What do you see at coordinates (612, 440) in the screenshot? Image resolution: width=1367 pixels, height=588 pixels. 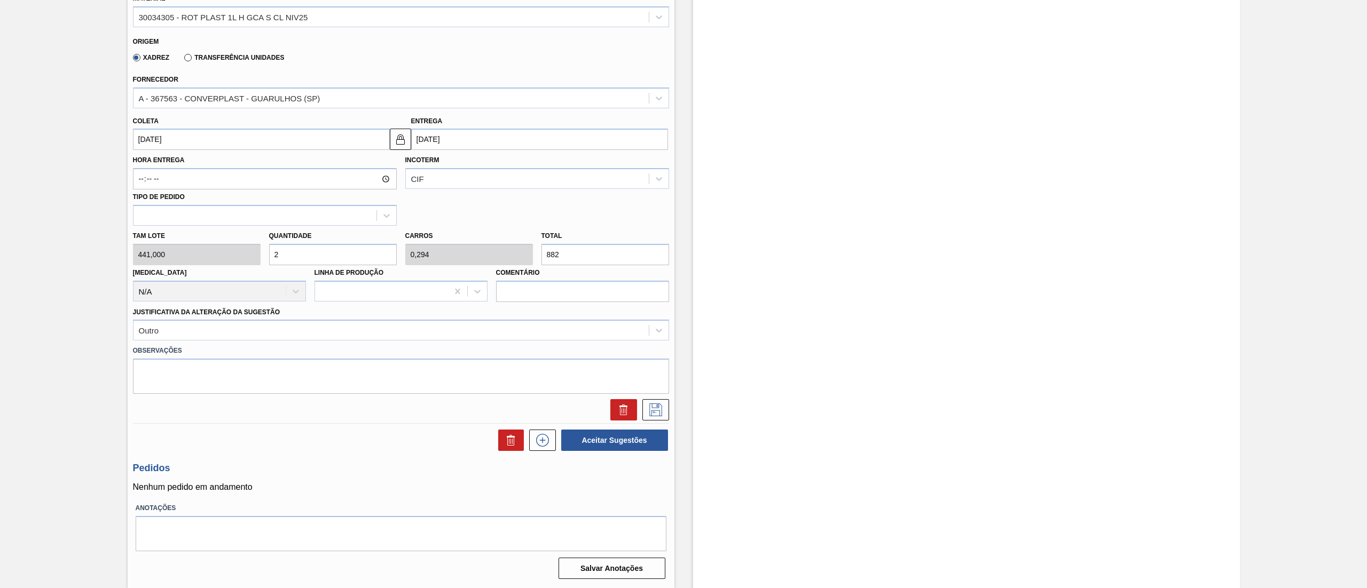 I see `div: Aceitar Sugestões` at bounding box center [612, 440].